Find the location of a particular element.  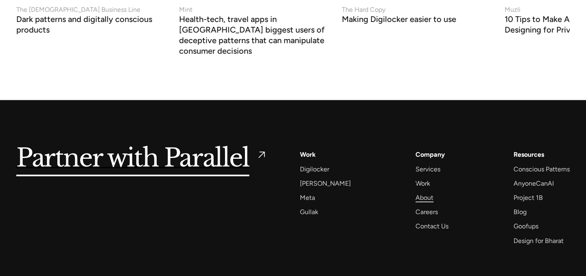

a: Partner with Parallel is located at coordinates (142, 158).